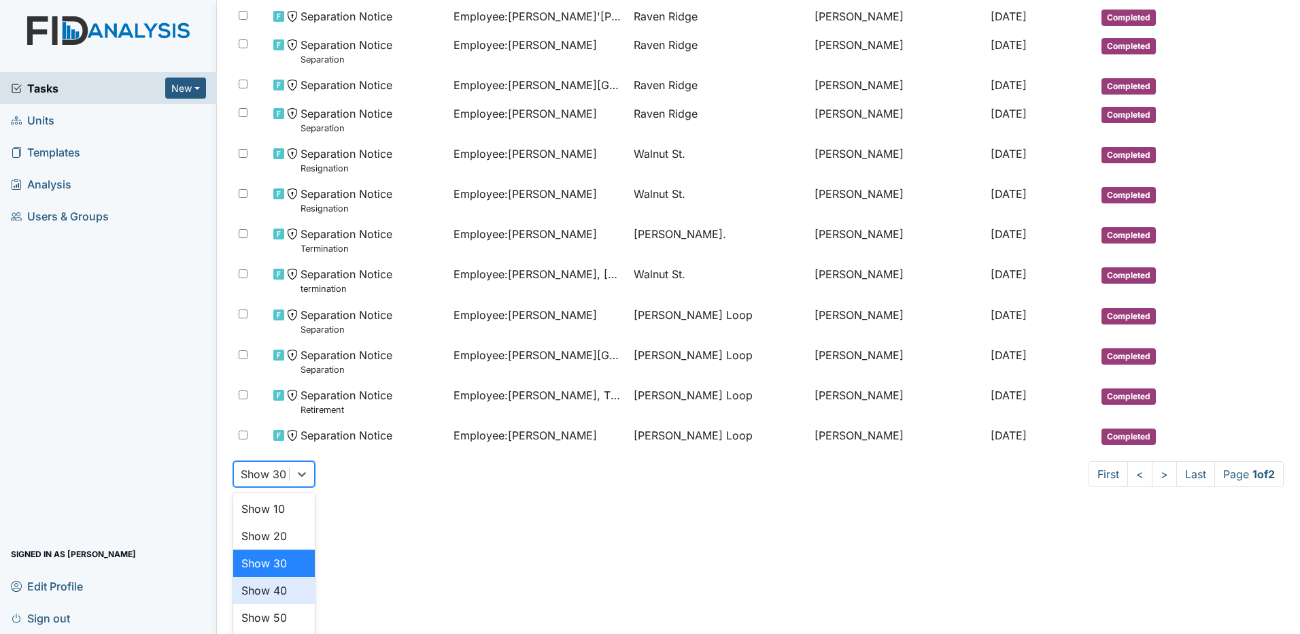 The height and width of the screenshot is (634, 1300). Describe the element at coordinates (1264, 474) in the screenshot. I see `strong: 1 of 2` at that location.